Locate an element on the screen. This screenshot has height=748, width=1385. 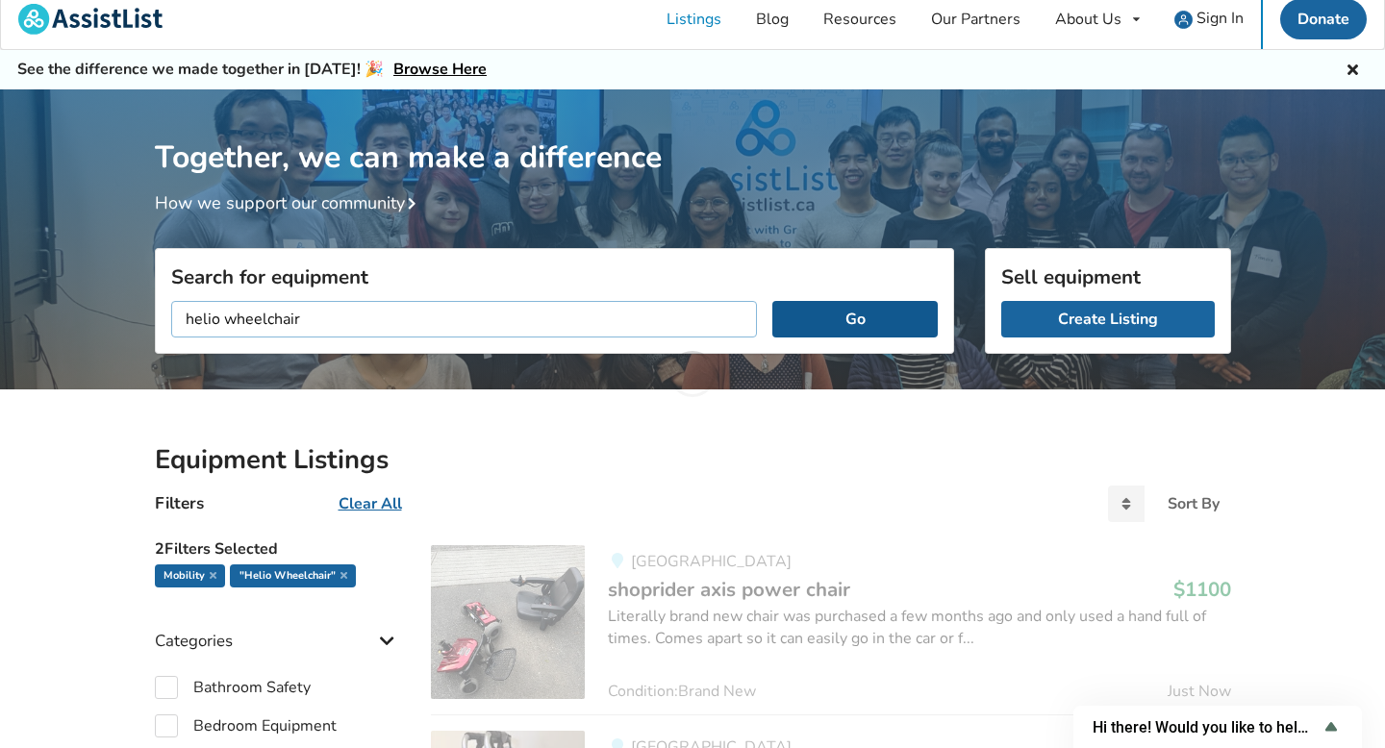
h1: Together, we can make a difference is located at coordinates (692, 133).